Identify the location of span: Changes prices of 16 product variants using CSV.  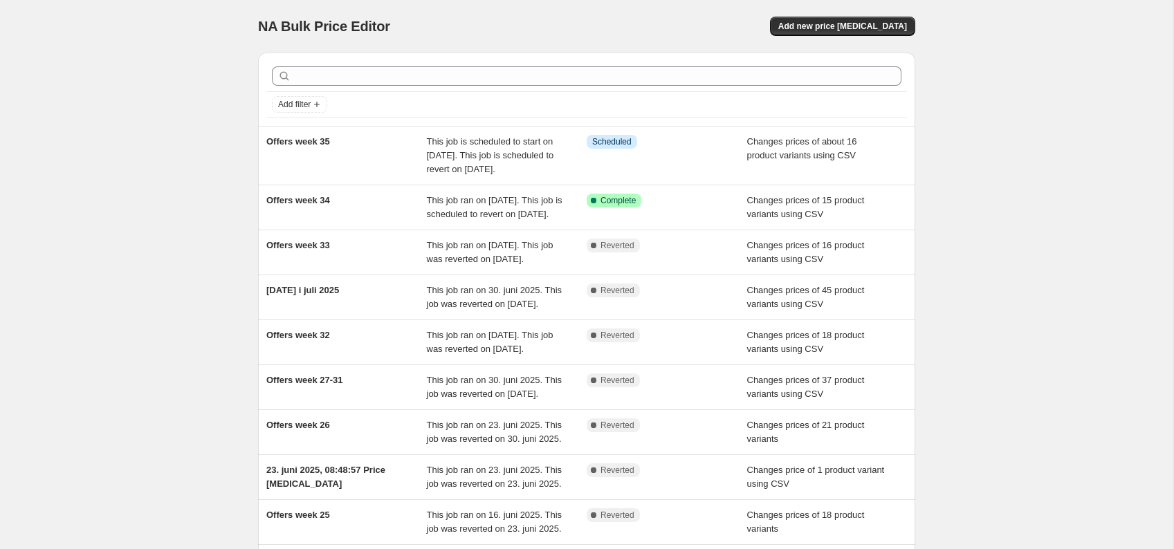
(806, 252).